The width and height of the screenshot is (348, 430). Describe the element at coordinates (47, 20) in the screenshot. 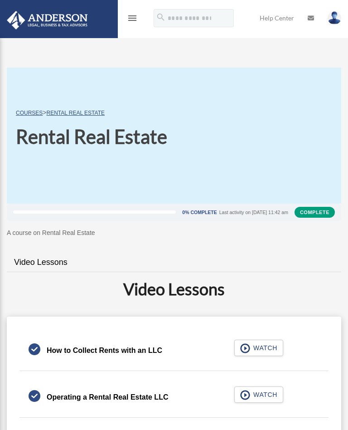

I see `img: Anderson Advisors Platinum Portal` at that location.